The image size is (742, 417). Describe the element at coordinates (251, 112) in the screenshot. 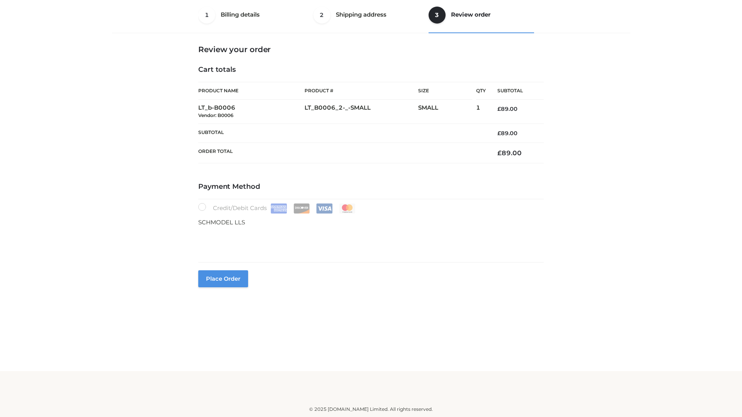

I see `td: LT_b-B0006` at that location.